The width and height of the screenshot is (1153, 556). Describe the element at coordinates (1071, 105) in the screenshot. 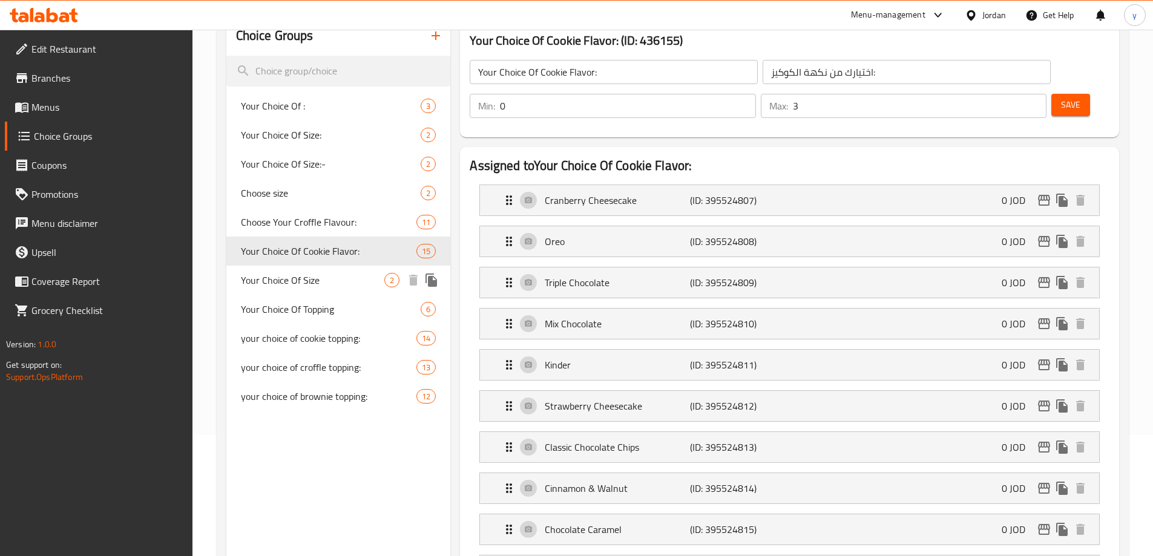

I see `span: Save` at that location.